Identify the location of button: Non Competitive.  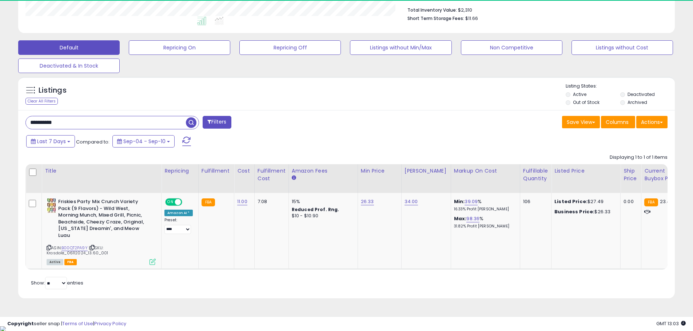
(512, 48).